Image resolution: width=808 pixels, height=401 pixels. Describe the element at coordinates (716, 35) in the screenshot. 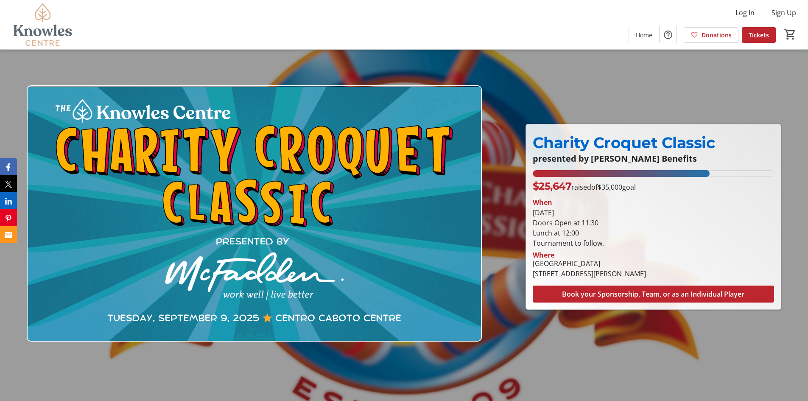

I see `span: Donations` at that location.